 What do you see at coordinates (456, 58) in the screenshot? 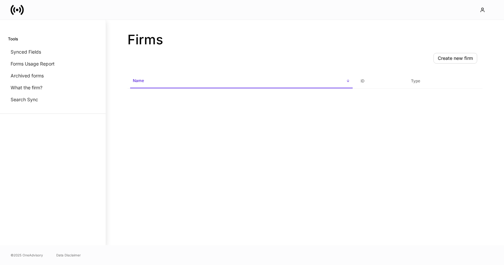
I see `button: Create new firm` at bounding box center [456, 58].